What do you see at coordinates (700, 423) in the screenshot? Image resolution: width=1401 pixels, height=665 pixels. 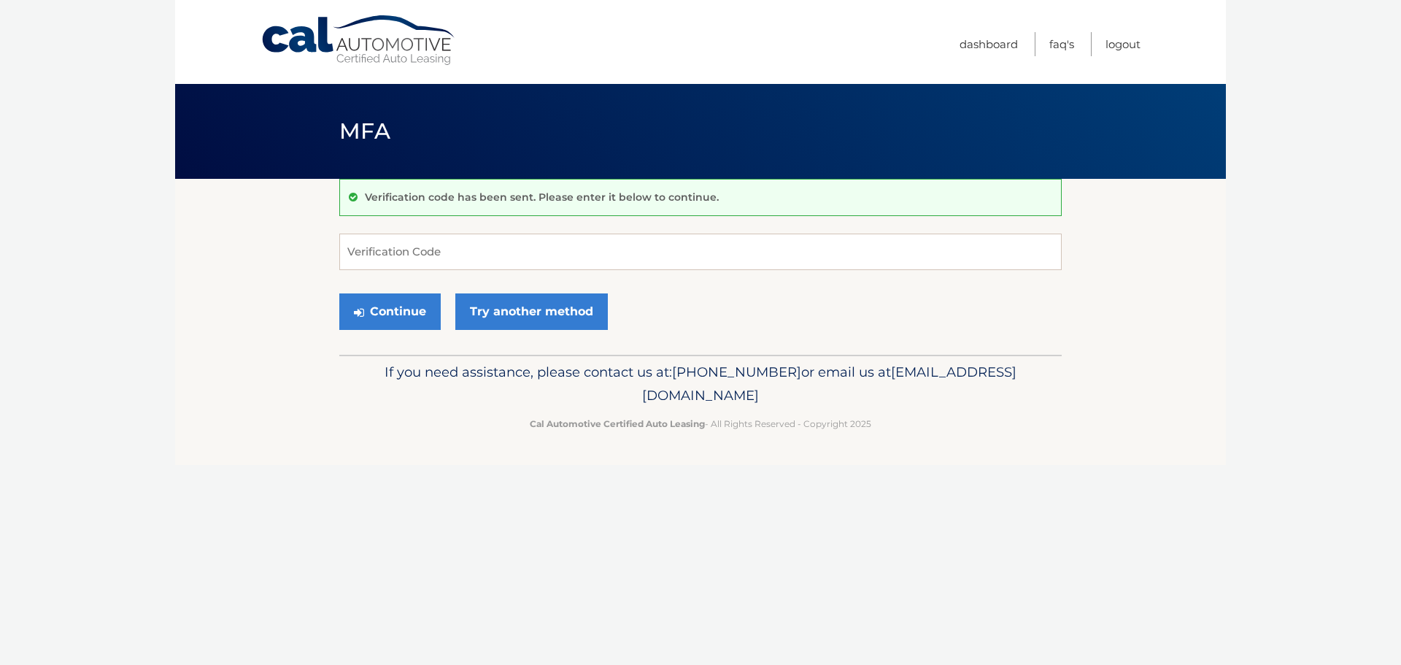 I see `p: - All Rights Reserved - Copyright 2025` at bounding box center [700, 423].